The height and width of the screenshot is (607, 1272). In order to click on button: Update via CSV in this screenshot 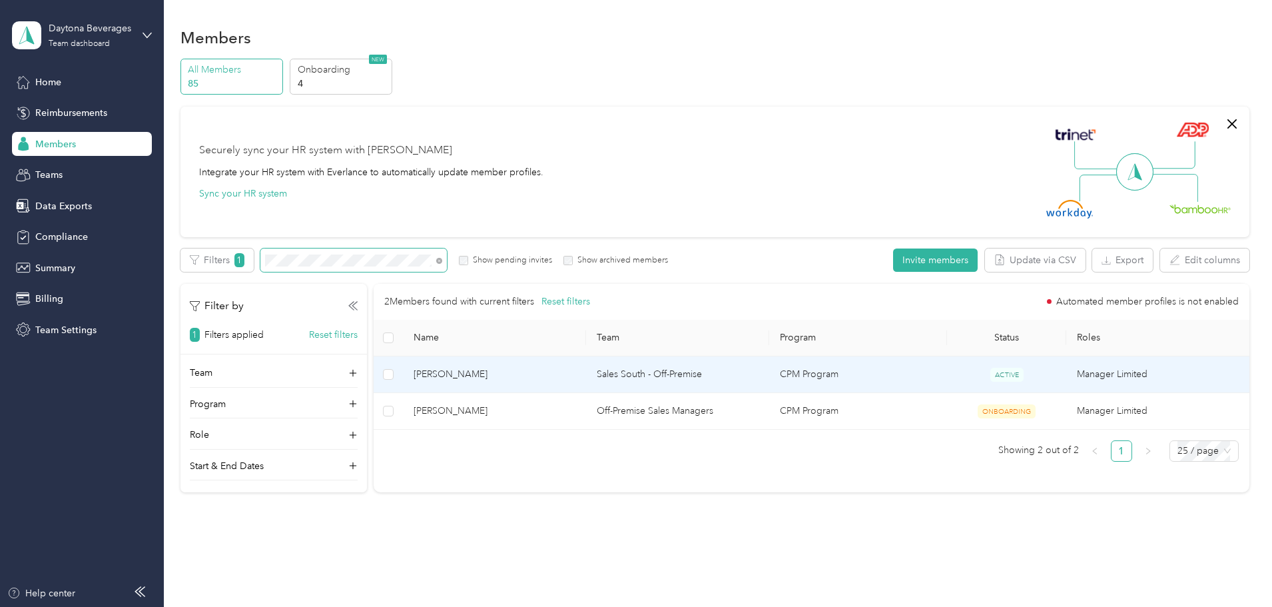, I will do `click(1035, 260)`.